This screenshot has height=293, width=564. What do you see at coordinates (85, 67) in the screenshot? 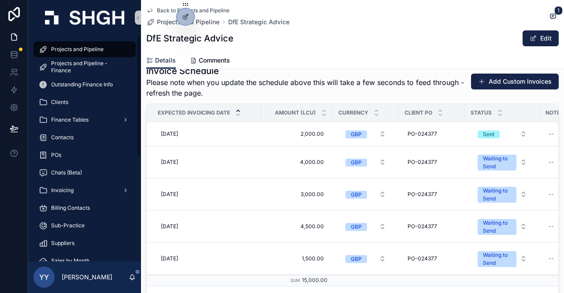
I see `a: Projects and Pipeline - Finance` at bounding box center [85, 67].